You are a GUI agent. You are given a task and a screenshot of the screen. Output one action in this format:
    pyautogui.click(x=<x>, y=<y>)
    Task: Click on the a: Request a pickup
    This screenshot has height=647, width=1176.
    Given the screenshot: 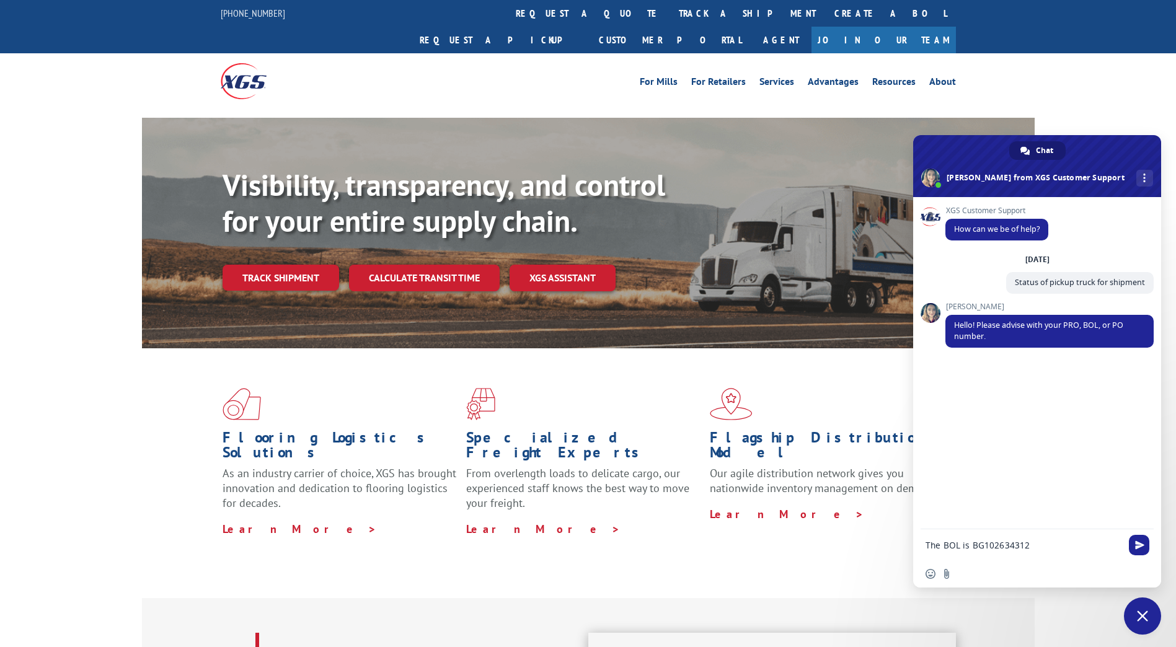 What is the action you would take?
    pyautogui.click(x=500, y=40)
    